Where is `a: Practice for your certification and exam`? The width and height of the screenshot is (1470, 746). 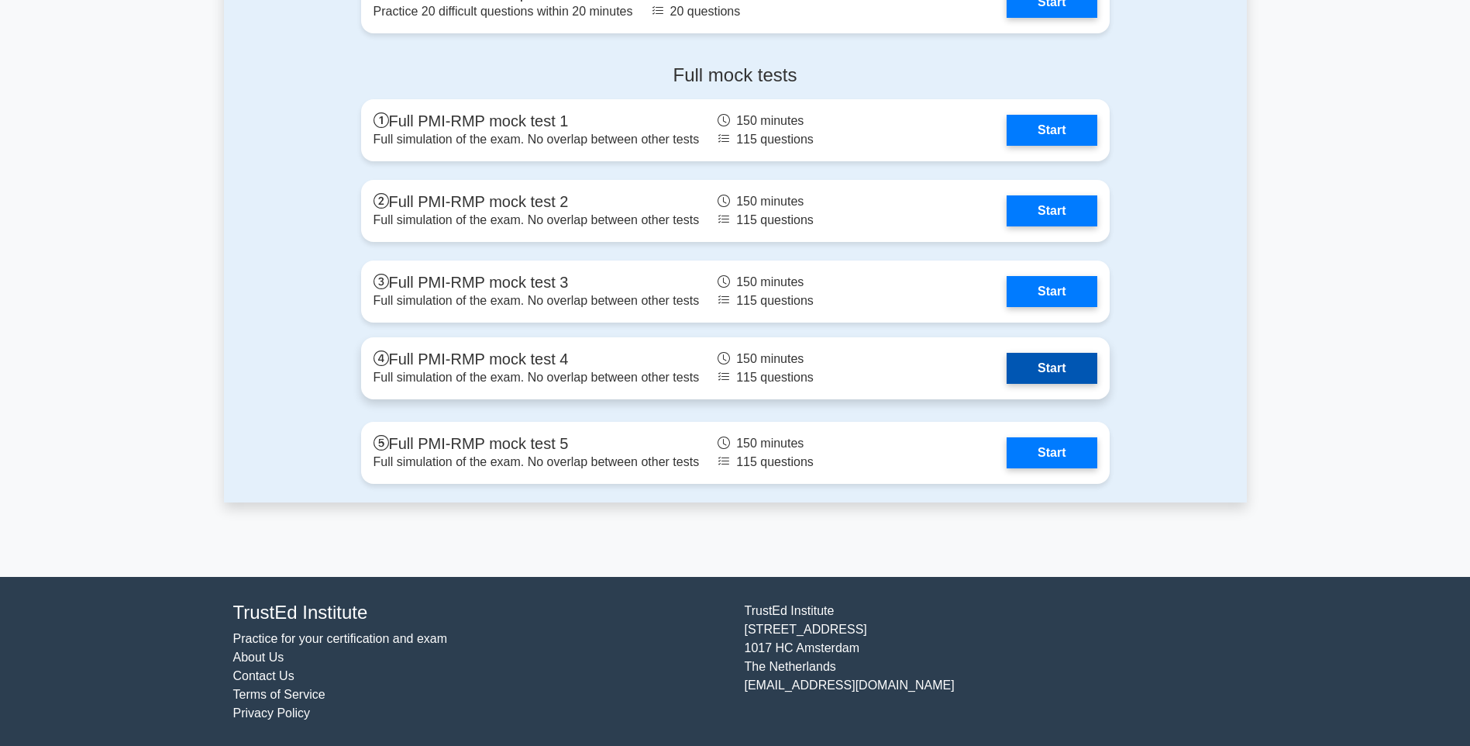 a: Practice for your certification and exam is located at coordinates (340, 638).